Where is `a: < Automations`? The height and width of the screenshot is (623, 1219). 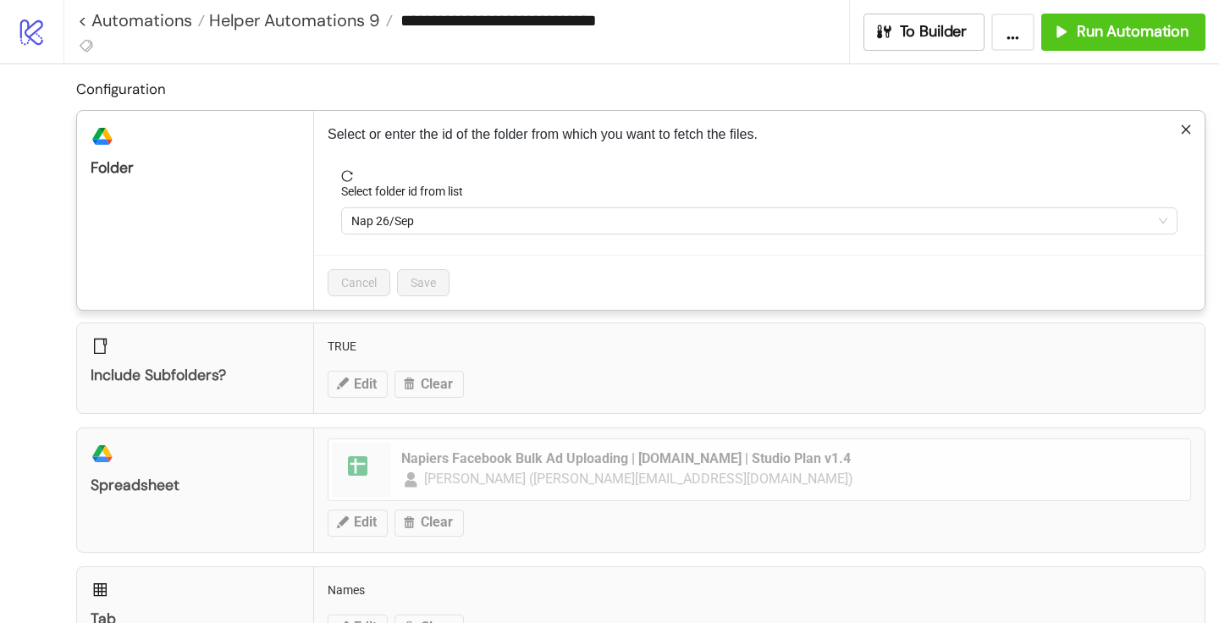 a: < Automations is located at coordinates (141, 20).